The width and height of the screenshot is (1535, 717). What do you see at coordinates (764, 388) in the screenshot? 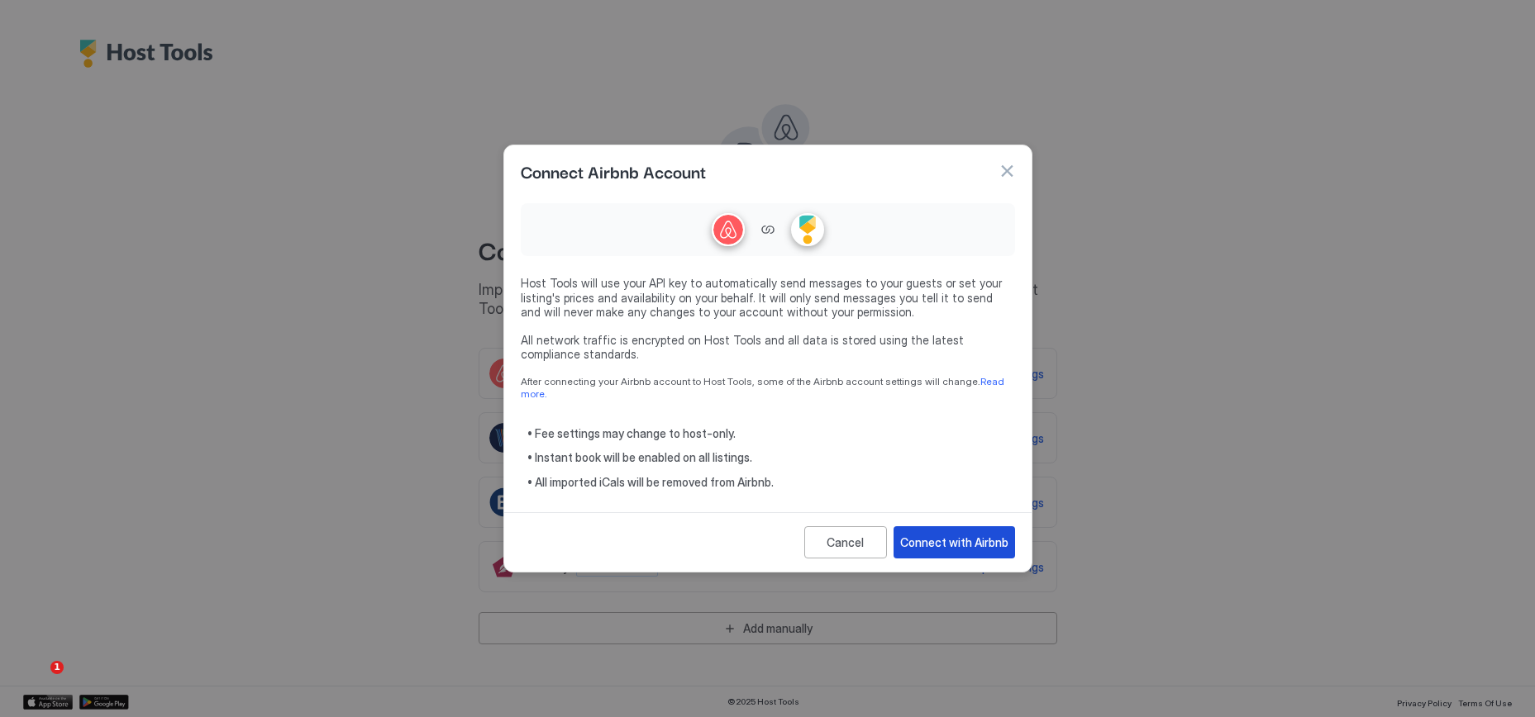
I see `a: Read more.` at bounding box center [764, 388].